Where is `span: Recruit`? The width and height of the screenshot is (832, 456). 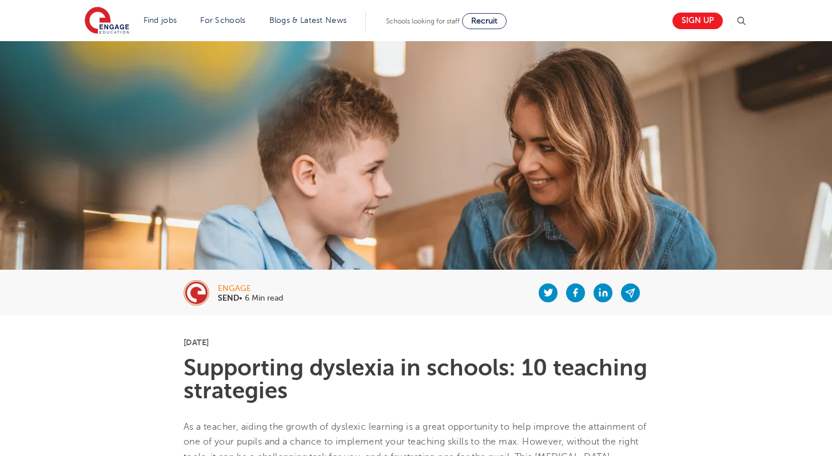
span: Recruit is located at coordinates (484, 21).